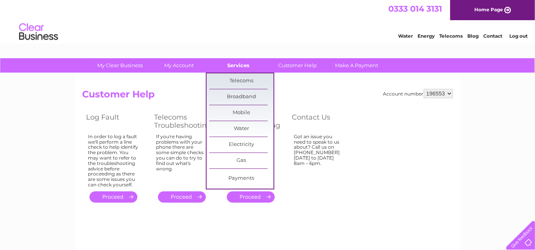 The width and height of the screenshot is (535, 250). I want to click on a: Log out, so click(518, 36).